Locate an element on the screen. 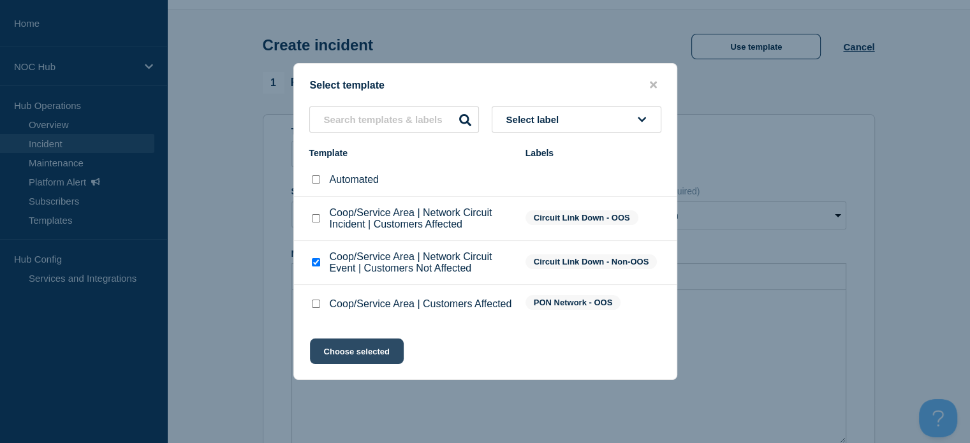 The height and width of the screenshot is (443, 970). input: Automated checkbox is located at coordinates (316, 179).